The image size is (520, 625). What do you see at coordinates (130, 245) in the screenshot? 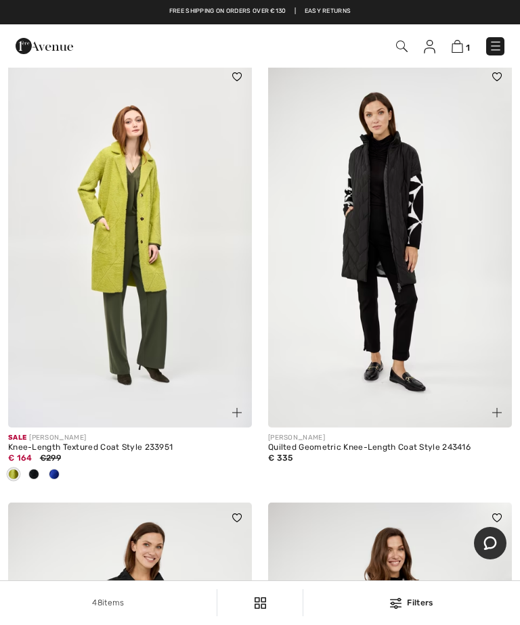
I see `a: Knee-Length Textured Coat Style 233951. Black` at bounding box center [130, 245].